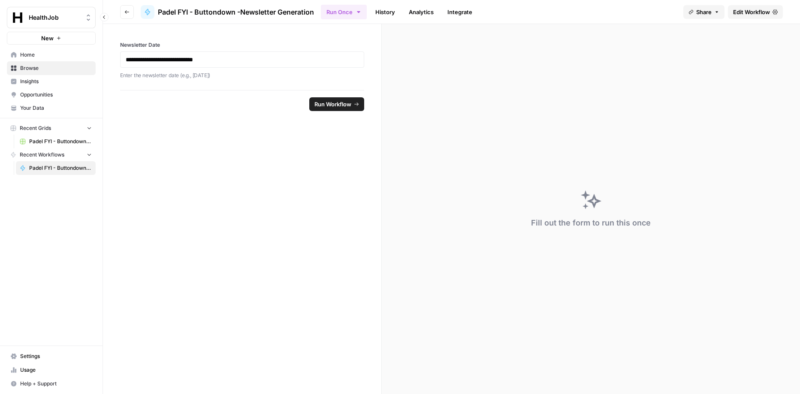 The height and width of the screenshot is (394, 800). Describe the element at coordinates (385, 12) in the screenshot. I see `a: History` at that location.